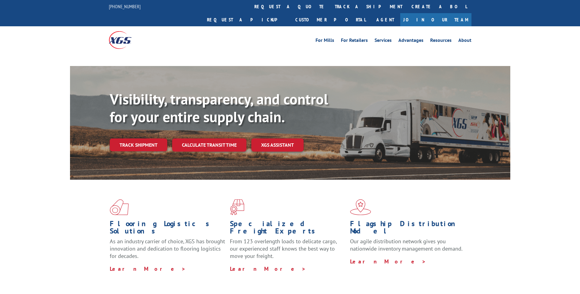  Describe the element at coordinates (385, 20) in the screenshot. I see `a: Agent` at that location.